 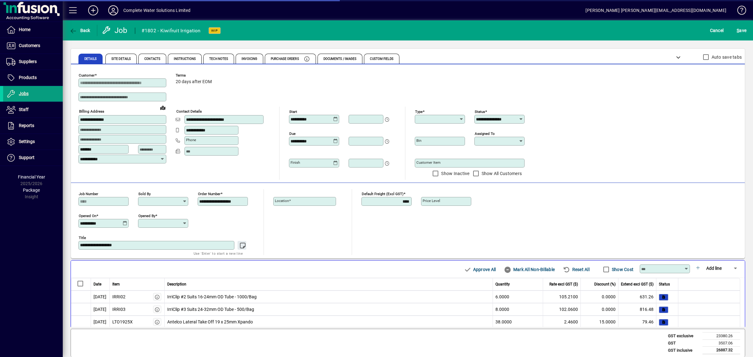 I want to click on button: Approve All, so click(x=480, y=269).